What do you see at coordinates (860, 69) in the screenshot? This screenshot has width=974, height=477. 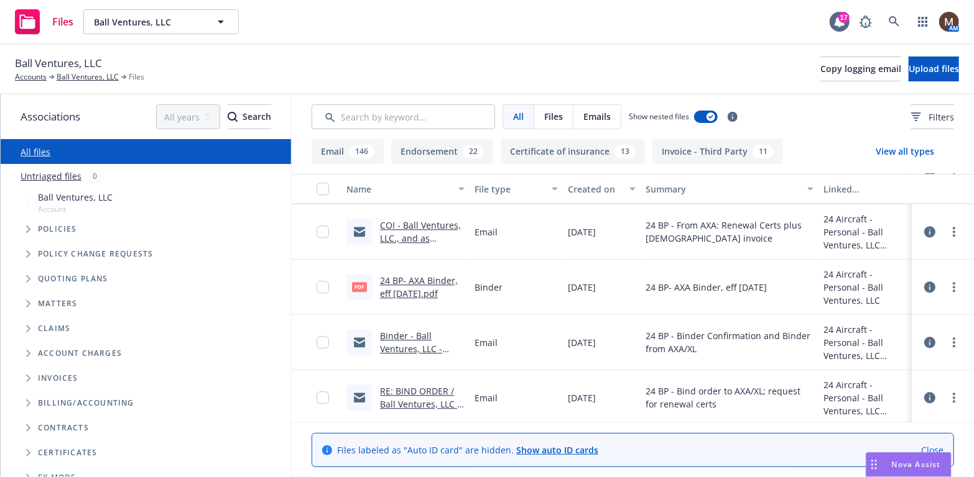 I see `button: Copy logging email` at bounding box center [860, 69].